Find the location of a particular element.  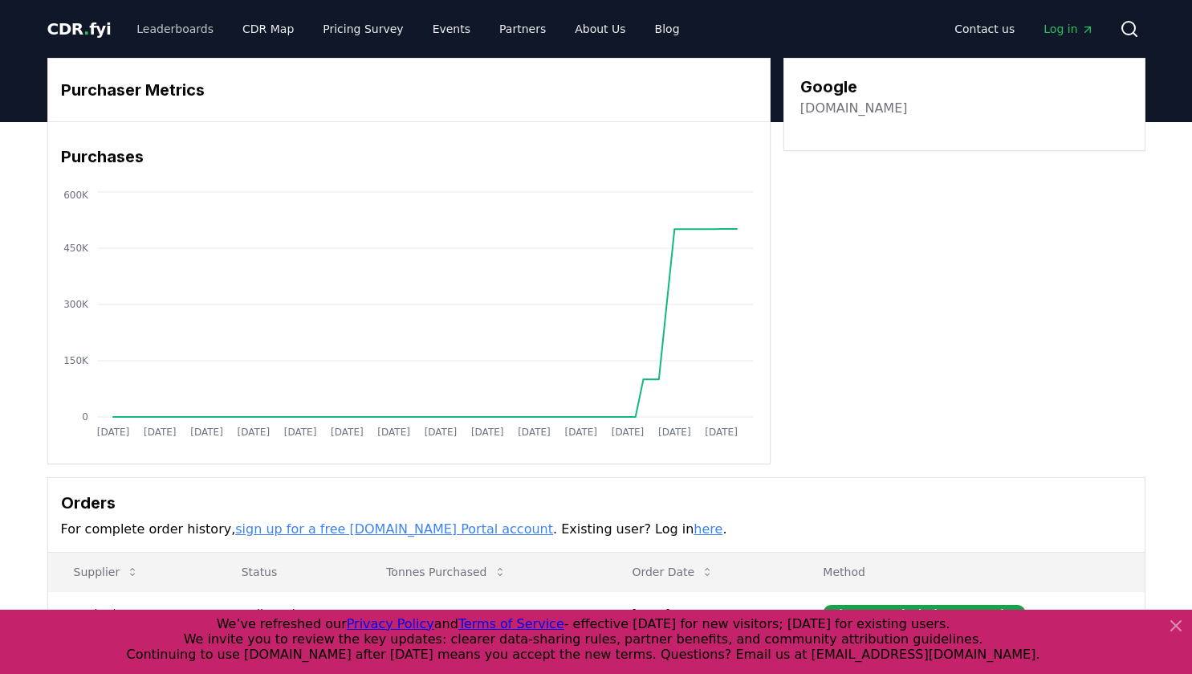

span: Log in is located at coordinates (1069, 29).